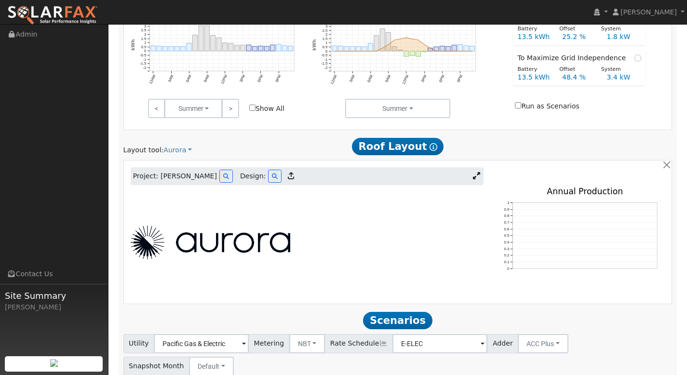 The width and height of the screenshot is (687, 375). Describe the element at coordinates (397, 321) in the screenshot. I see `span: Scenarios` at that location.